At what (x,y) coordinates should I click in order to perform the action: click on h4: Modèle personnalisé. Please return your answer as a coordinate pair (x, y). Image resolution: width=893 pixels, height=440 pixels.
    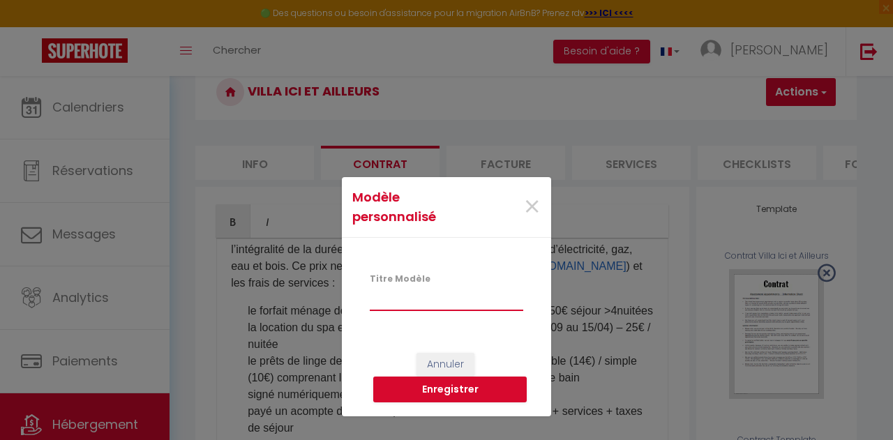
    Looking at the image, I should click on (412, 207).